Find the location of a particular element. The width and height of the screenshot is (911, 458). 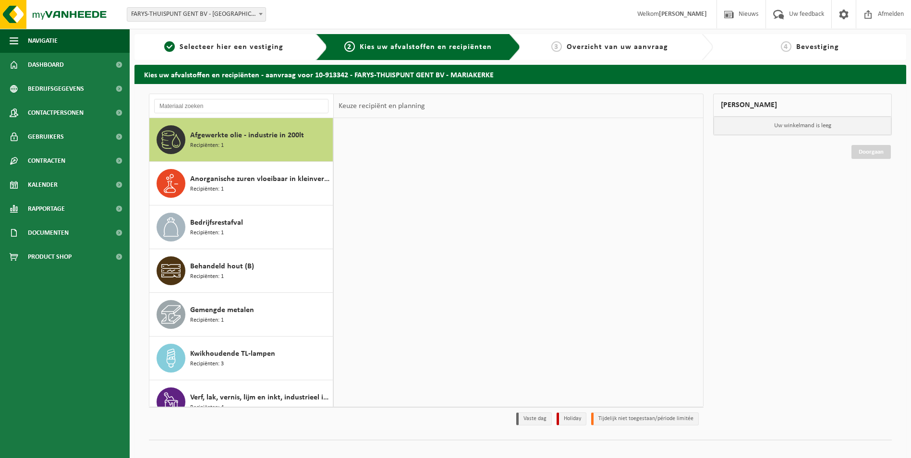

span: Gebruikers is located at coordinates (46, 137).